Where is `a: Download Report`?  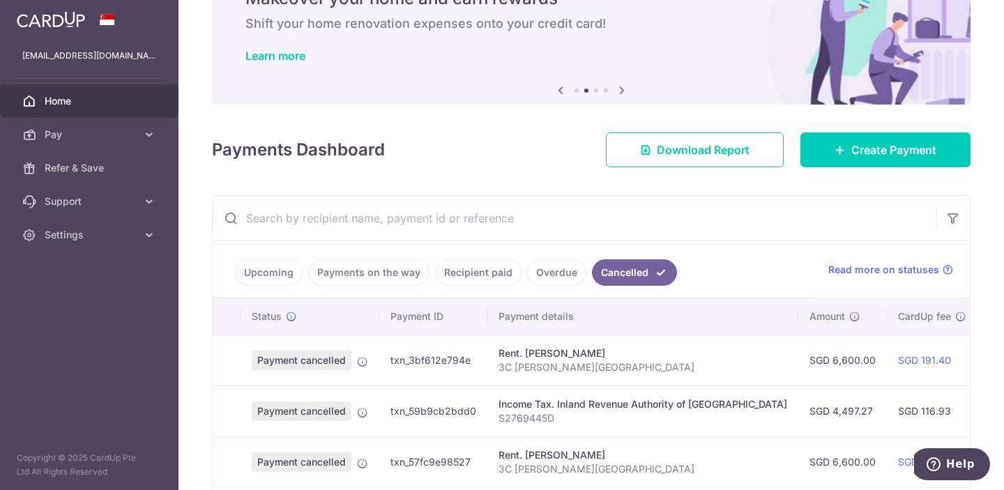
a: Download Report is located at coordinates (694, 150).